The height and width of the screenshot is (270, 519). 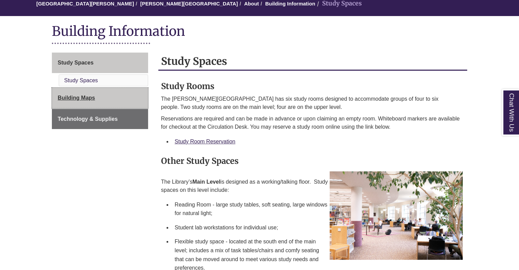 What do you see at coordinates (313, 182) in the screenshot?
I see `p: The Library’s is designed as a working/talking floor. Study spaces on this level include:` at bounding box center [313, 182].